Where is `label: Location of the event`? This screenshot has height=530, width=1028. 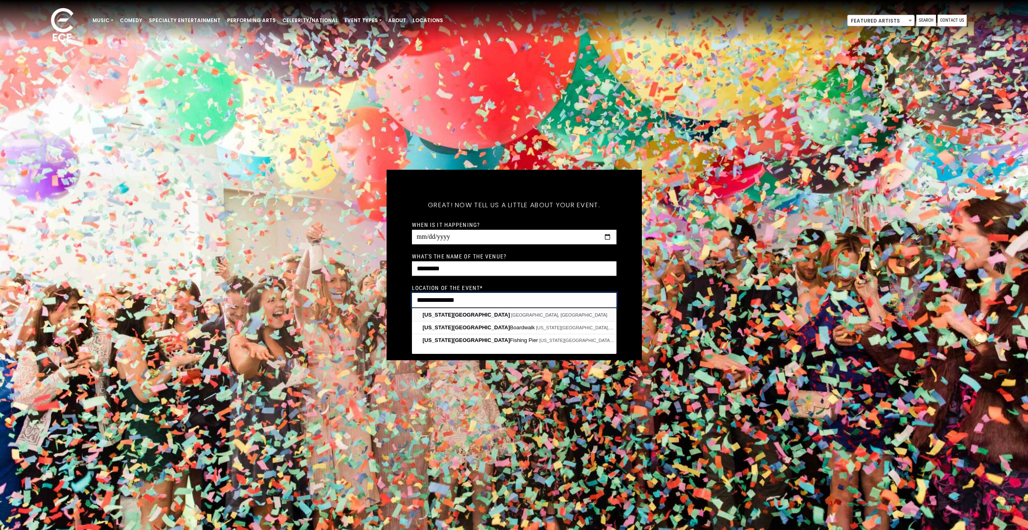
label: Location of the event is located at coordinates (448, 288).